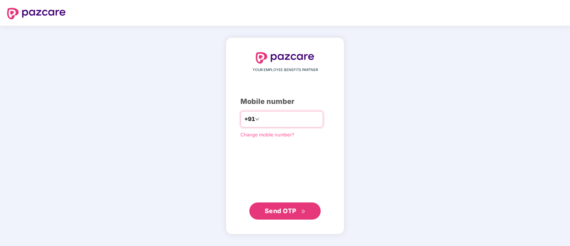 The width and height of the screenshot is (570, 246). Describe the element at coordinates (250, 119) in the screenshot. I see `span: +91` at that location.